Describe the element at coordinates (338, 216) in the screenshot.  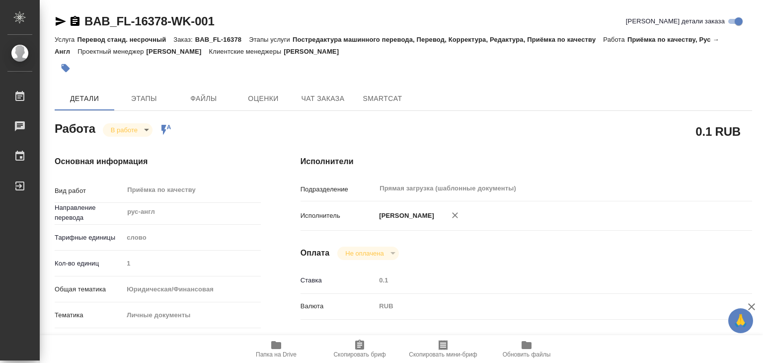
I see `p: Исполнитель` at that location.